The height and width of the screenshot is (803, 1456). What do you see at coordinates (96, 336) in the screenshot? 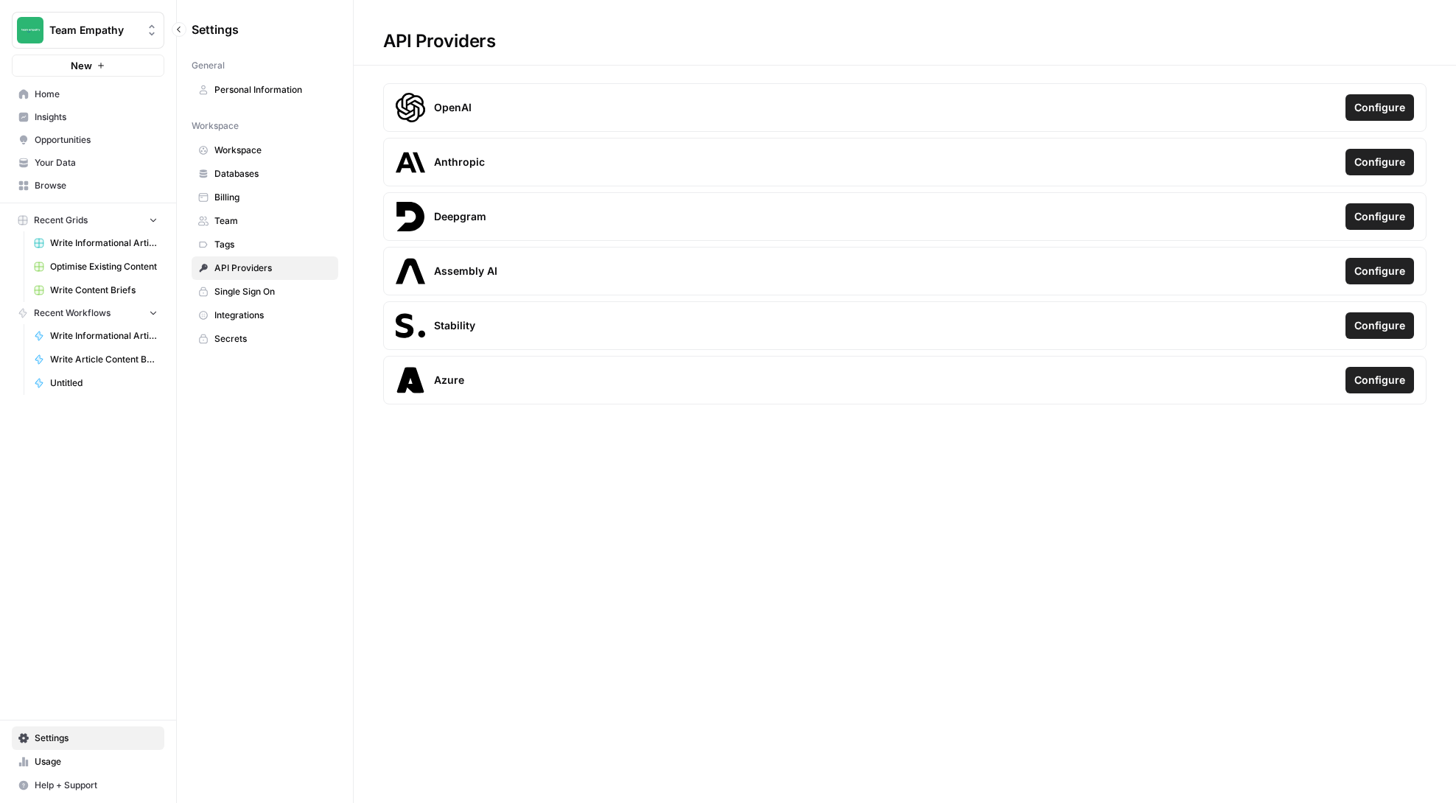
I see `a: Write Informational Article Outline` at bounding box center [96, 336].